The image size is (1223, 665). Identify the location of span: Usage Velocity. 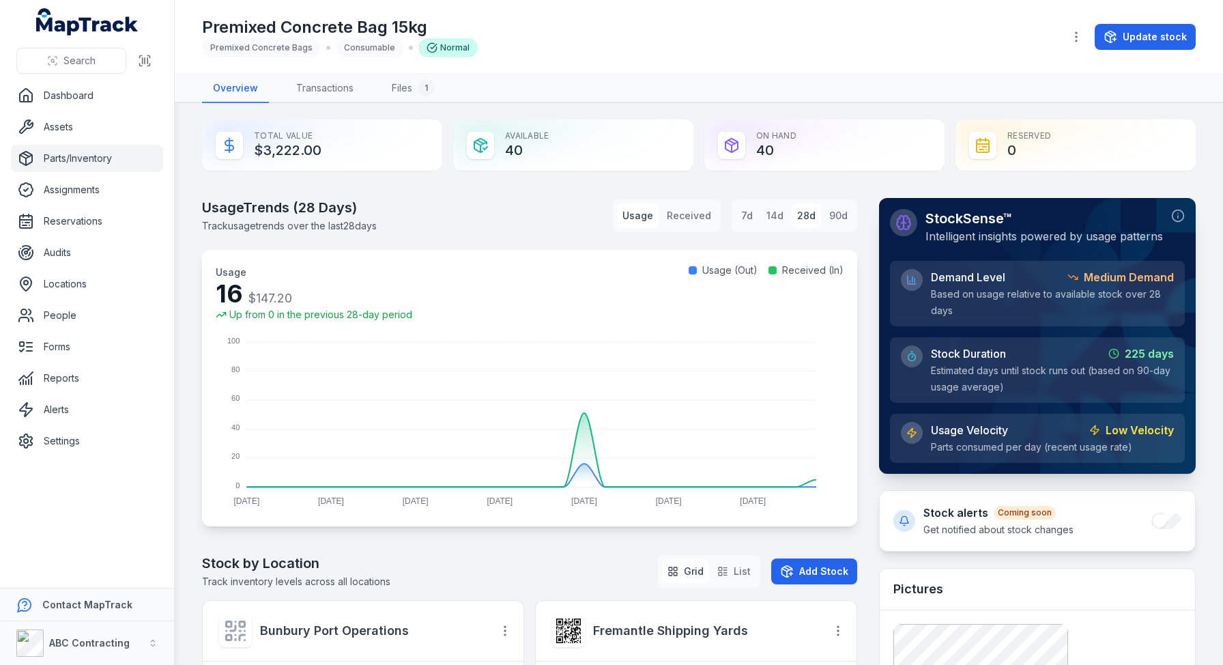
(969, 430).